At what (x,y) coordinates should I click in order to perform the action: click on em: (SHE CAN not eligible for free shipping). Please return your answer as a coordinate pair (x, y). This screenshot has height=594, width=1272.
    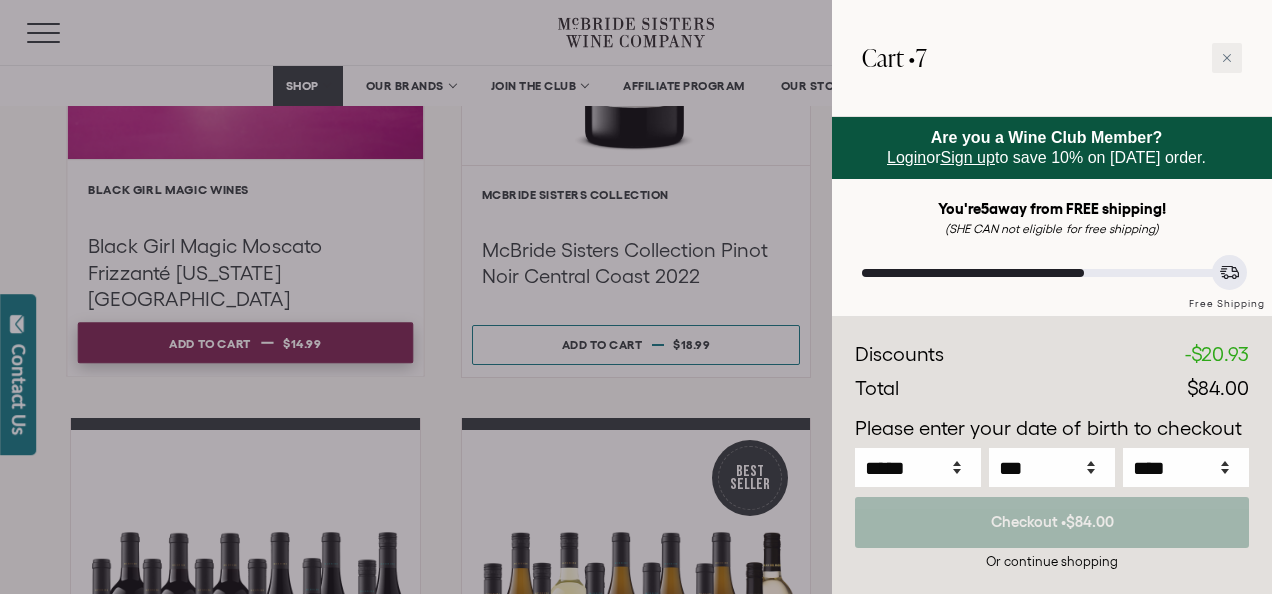
    Looking at the image, I should click on (1052, 228).